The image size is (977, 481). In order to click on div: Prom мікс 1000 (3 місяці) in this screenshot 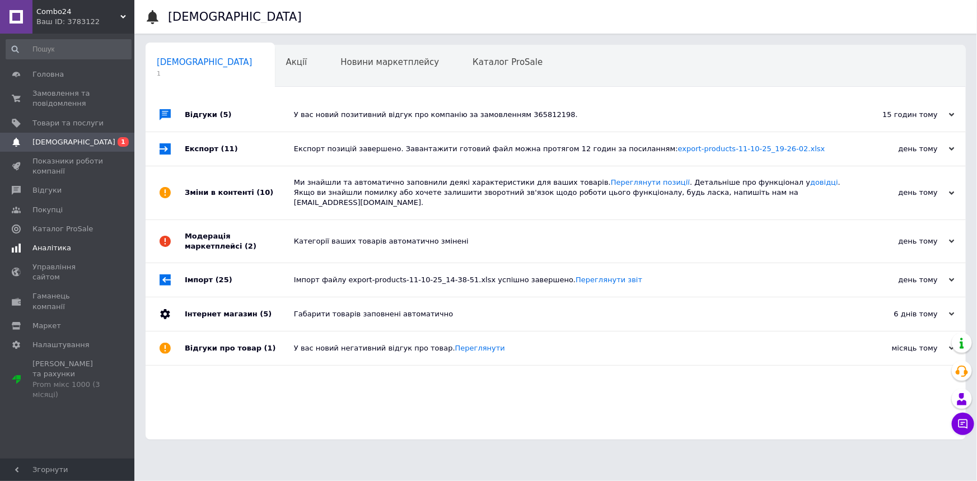, I will do `click(68, 390)`.